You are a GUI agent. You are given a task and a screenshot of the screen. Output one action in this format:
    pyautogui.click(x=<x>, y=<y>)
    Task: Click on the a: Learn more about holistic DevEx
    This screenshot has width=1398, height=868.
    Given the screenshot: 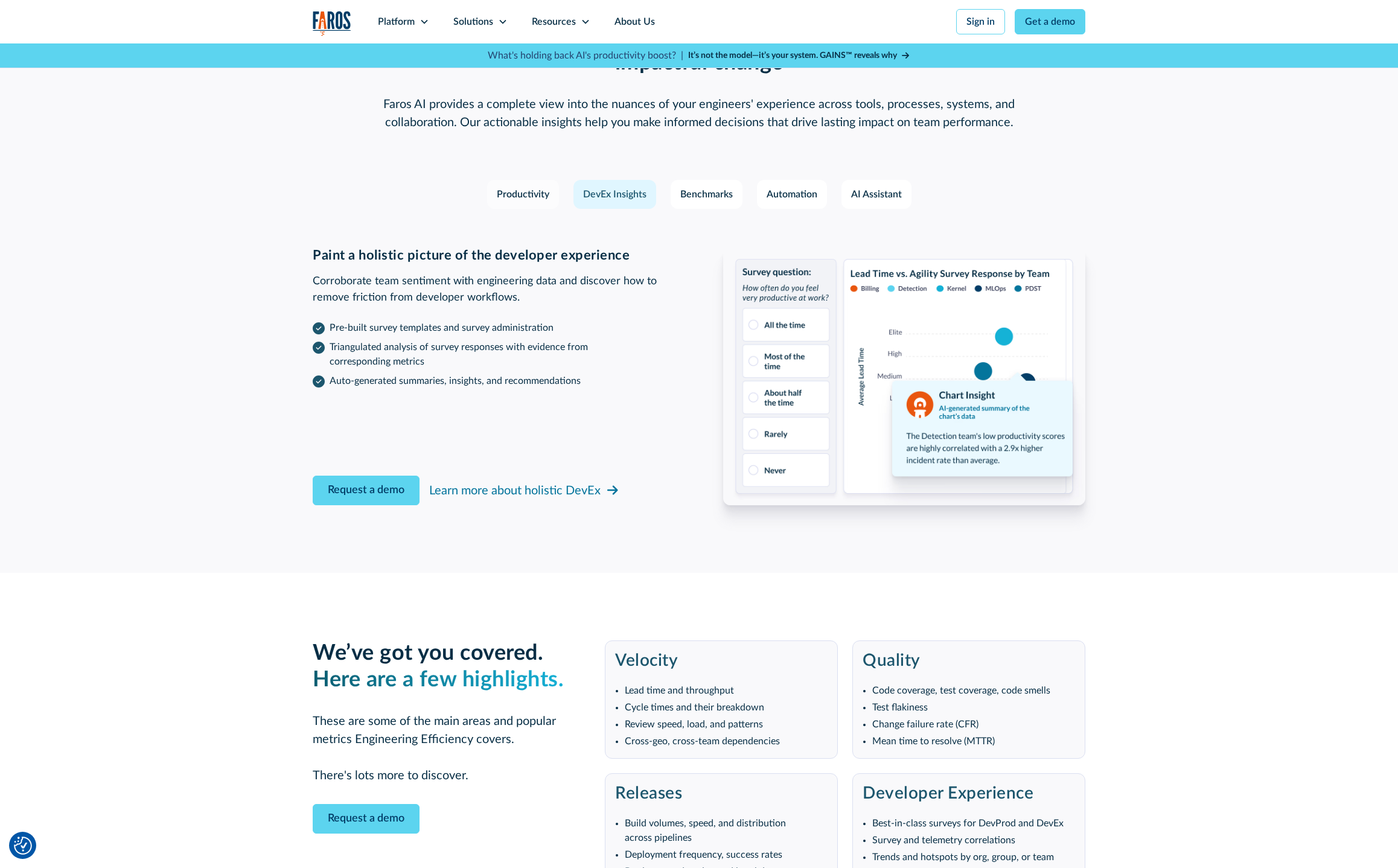 What is the action you would take?
    pyautogui.click(x=525, y=491)
    